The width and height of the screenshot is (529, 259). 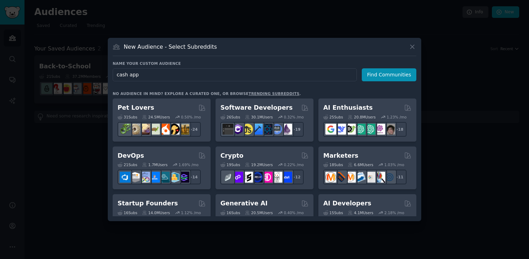 What do you see at coordinates (170, 47) in the screenshot?
I see `h3: New Audience - Select Subreddits` at bounding box center [170, 47].